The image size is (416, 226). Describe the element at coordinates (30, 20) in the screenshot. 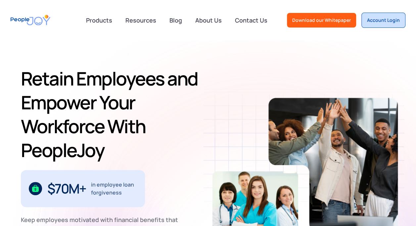

I see `a: home` at that location.